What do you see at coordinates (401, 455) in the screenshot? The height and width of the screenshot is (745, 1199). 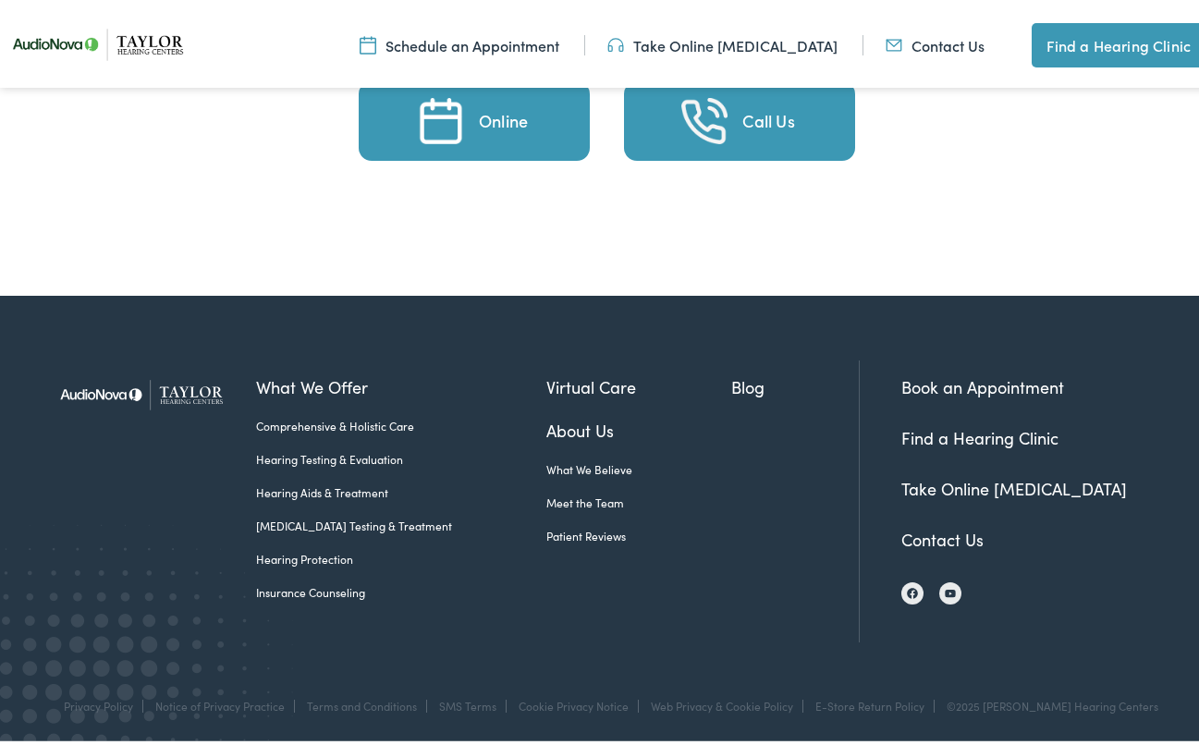 I see `a: Hearing Testing & Evaluation` at bounding box center [401, 455].